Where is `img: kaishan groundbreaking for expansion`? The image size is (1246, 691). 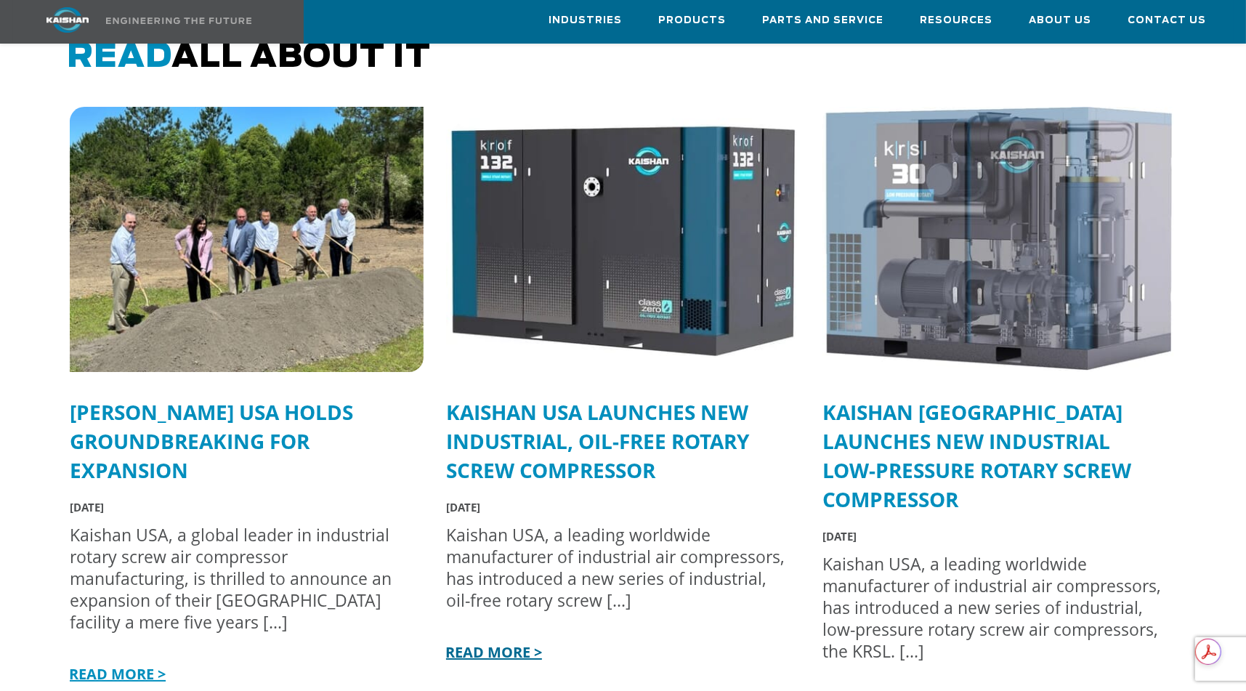 img: kaishan groundbreaking for expansion is located at coordinates (246, 239).